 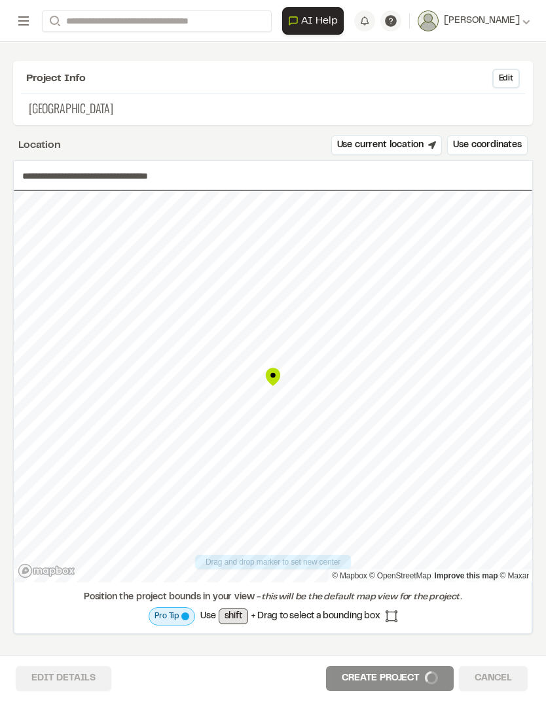 What do you see at coordinates (273, 377) in the screenshot?
I see `div: Map marker` at bounding box center [273, 377].